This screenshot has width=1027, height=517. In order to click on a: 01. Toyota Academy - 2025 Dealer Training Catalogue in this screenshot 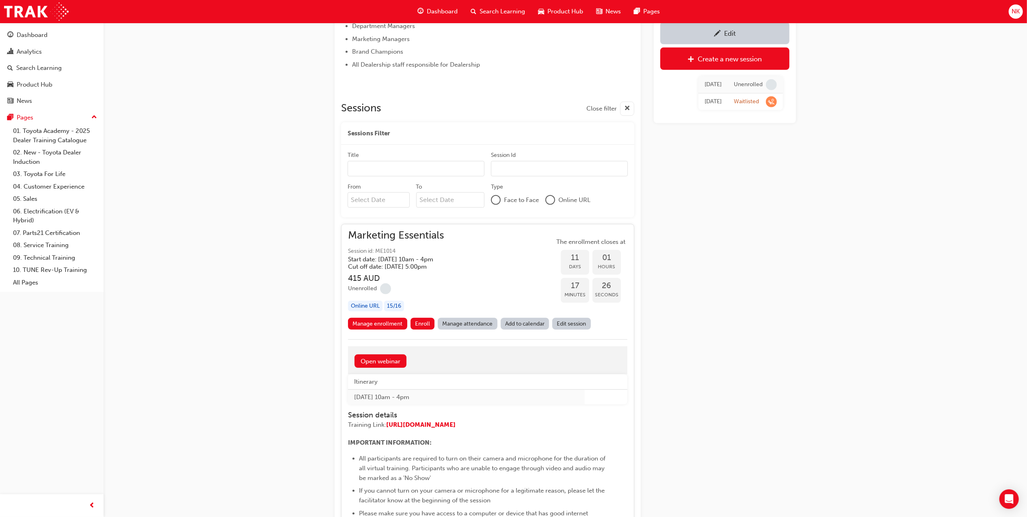, I will do `click(55, 135)`.